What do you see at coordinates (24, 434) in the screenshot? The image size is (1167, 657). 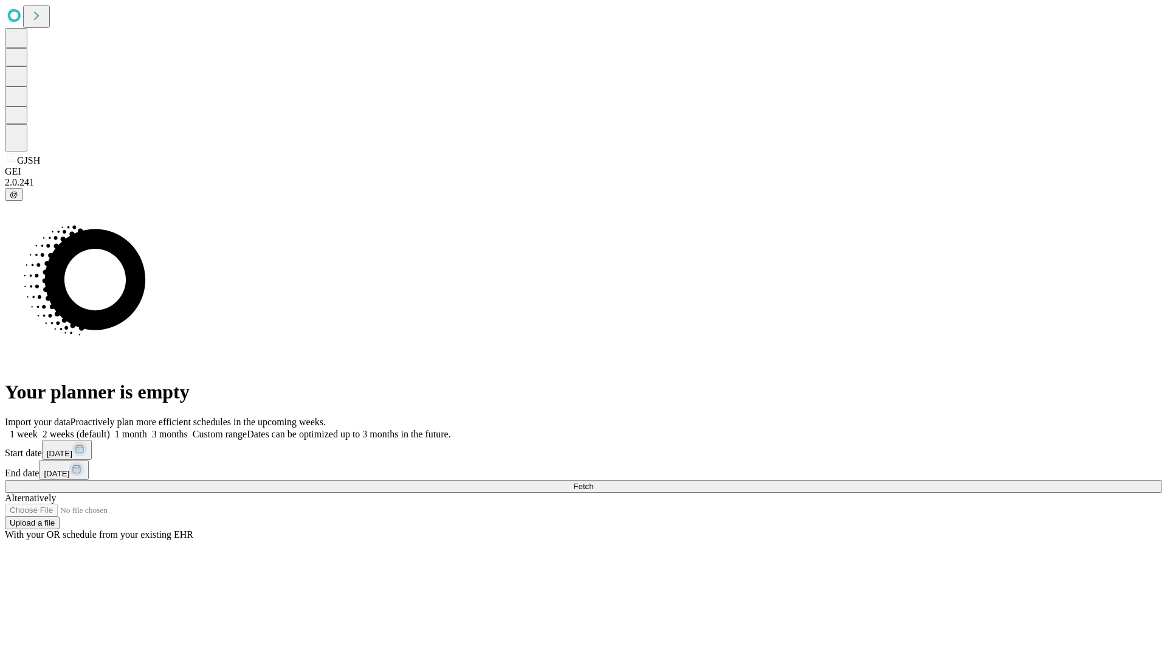 I see `span: 1 week` at bounding box center [24, 434].